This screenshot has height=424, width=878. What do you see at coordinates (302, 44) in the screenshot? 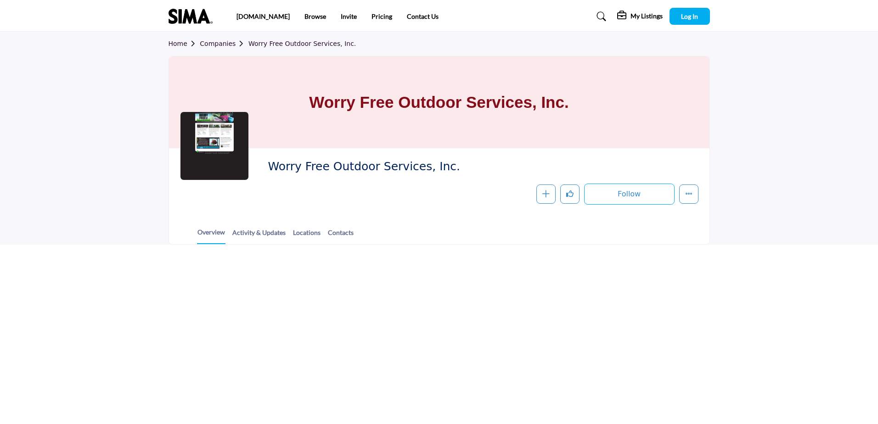
I see `a: Worry Free Outdoor Services, Inc.` at bounding box center [302, 44].